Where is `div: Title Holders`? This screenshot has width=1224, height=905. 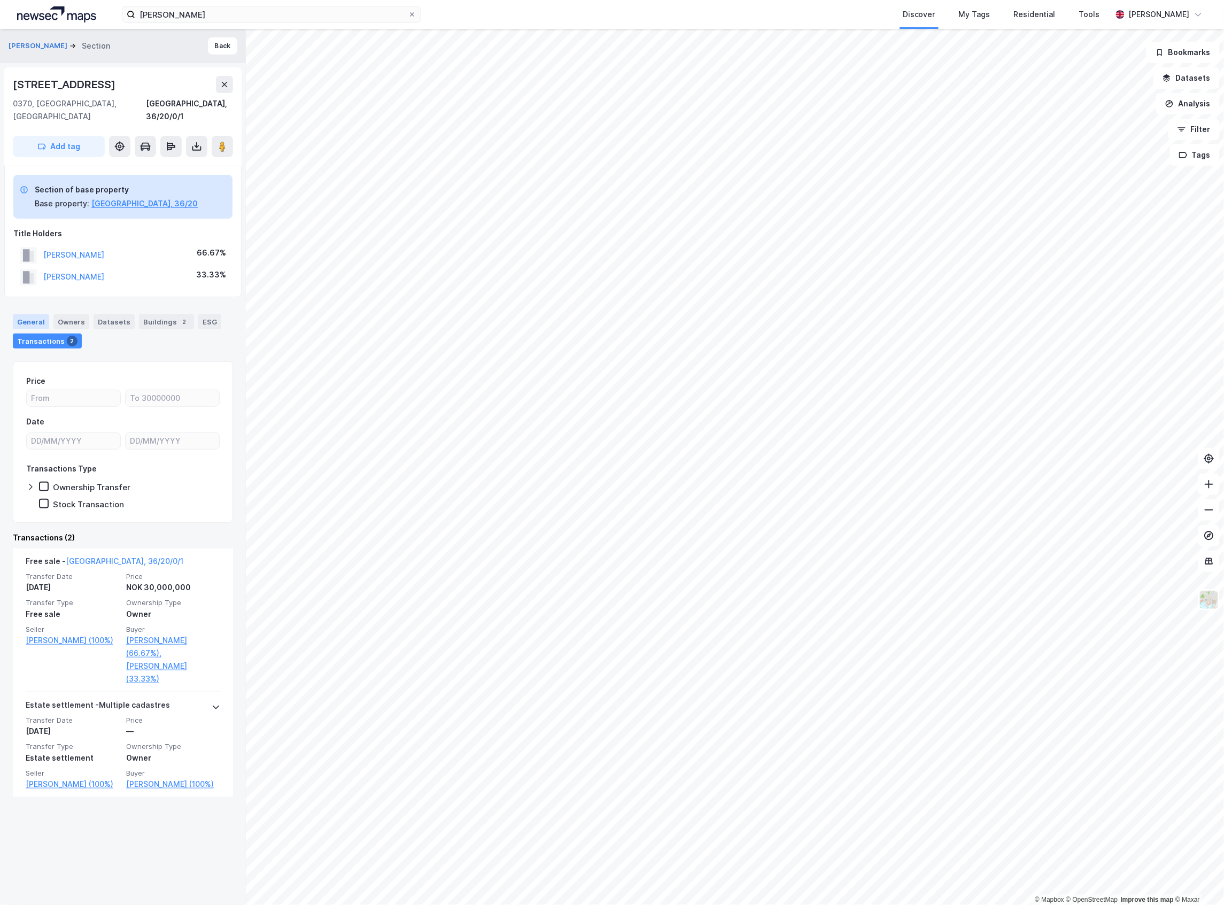
div: Title Holders is located at coordinates (123, 234).